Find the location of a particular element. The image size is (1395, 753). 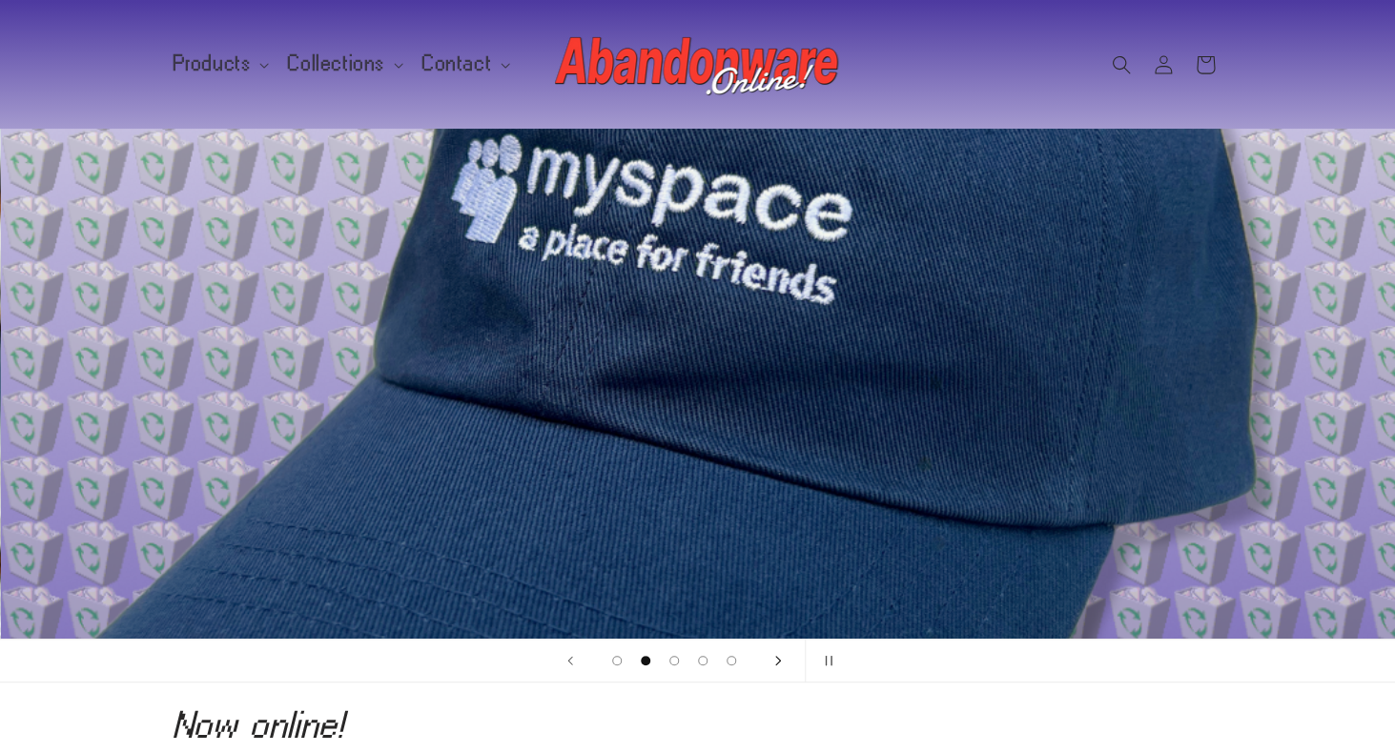

button: Load slide 3 of 5 is located at coordinates (674, 661).